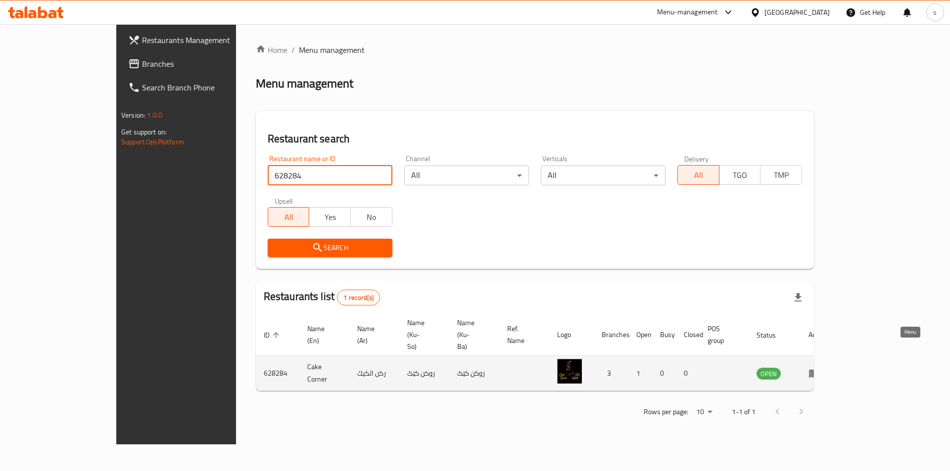  I want to click on span: TGO, so click(740, 175).